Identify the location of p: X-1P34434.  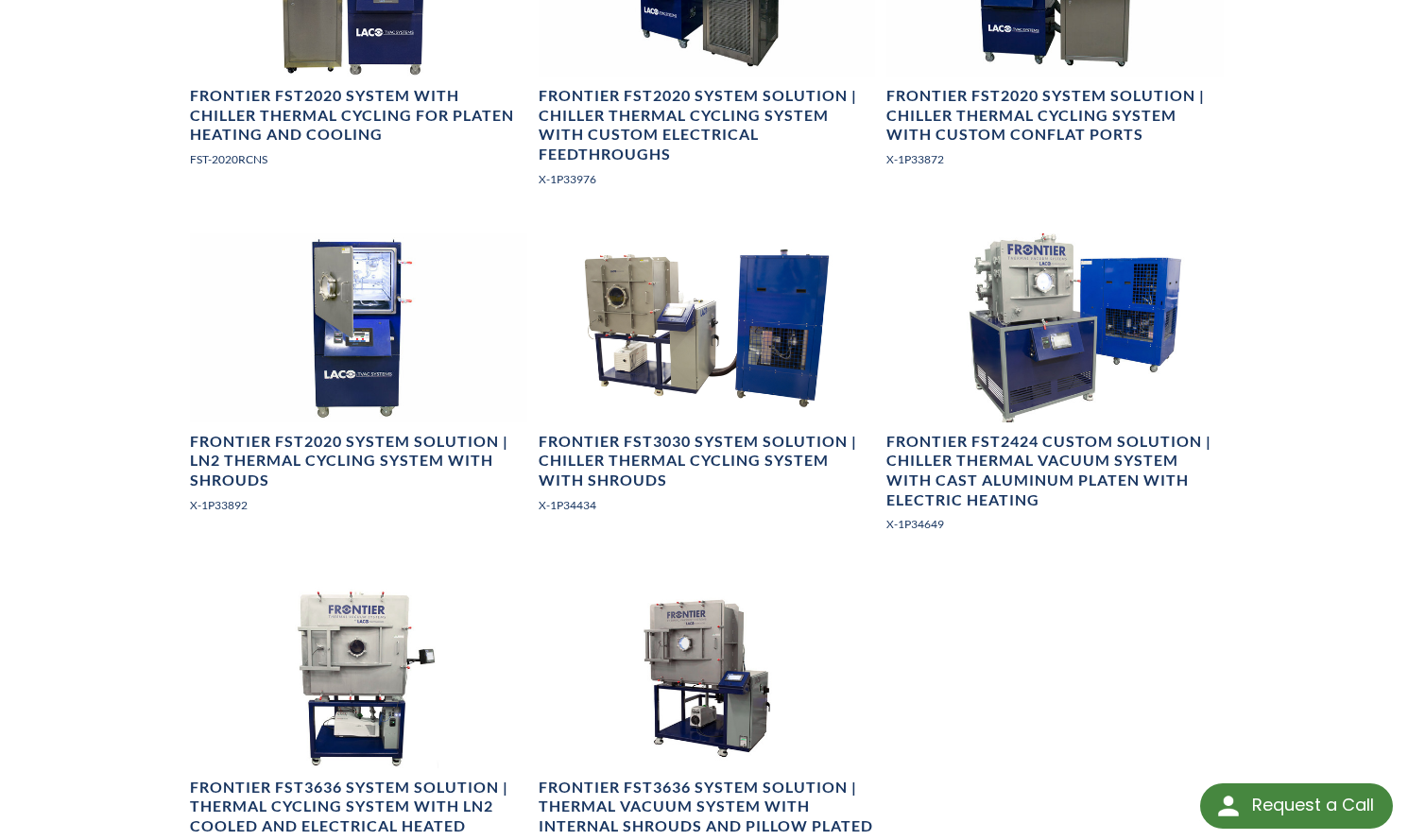
(707, 505).